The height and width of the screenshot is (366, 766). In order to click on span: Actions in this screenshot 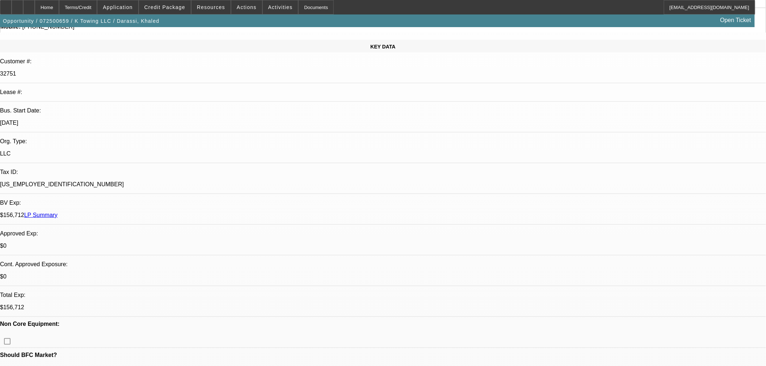, I will do `click(246, 7)`.